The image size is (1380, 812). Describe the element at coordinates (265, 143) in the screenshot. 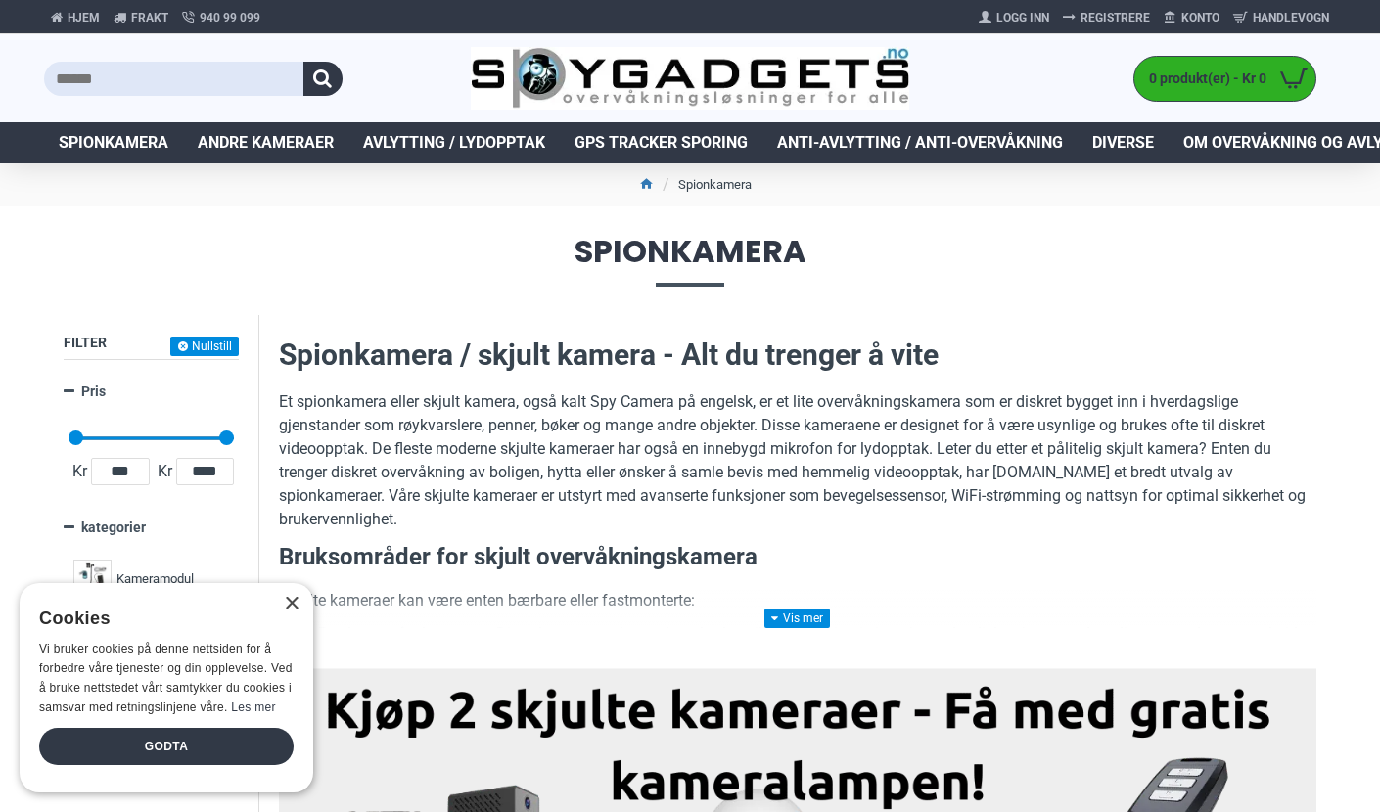

I see `span: Andre kameraer` at that location.